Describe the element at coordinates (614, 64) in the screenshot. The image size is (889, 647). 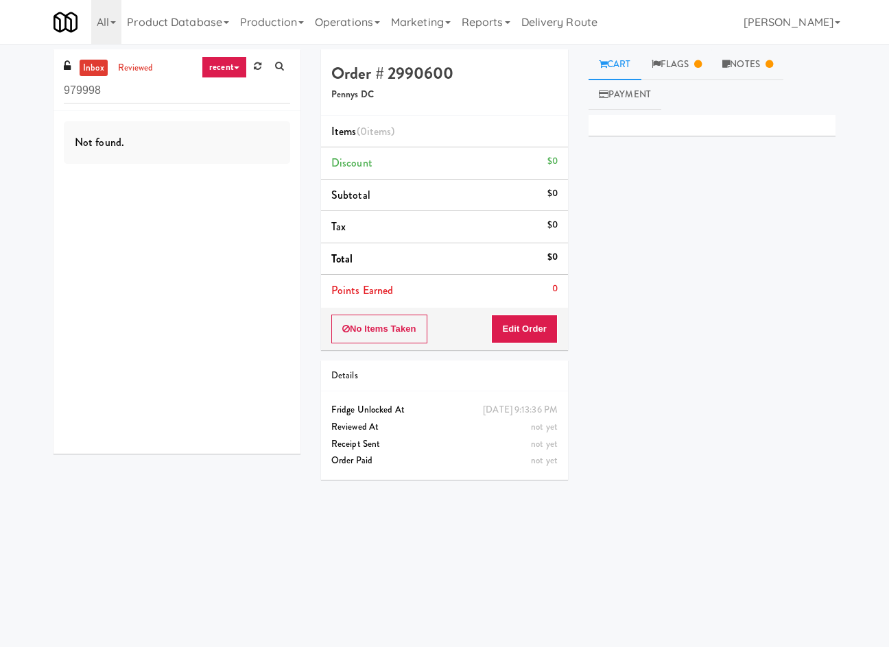
I see `a: Cart` at that location.